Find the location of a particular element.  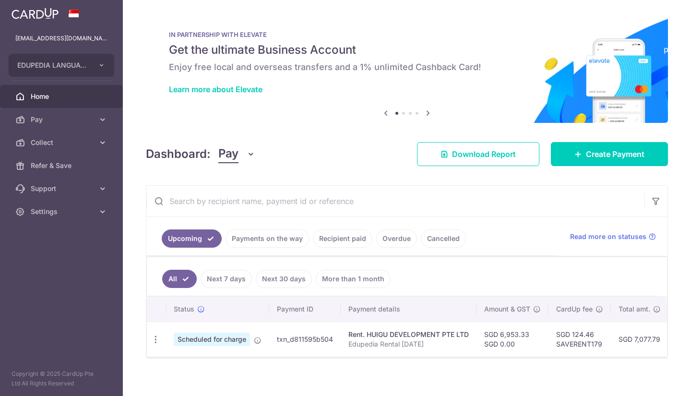

button: EDUPEDIA LANGUAGE AND TRAINING PTE. LTD. is located at coordinates (61, 65).